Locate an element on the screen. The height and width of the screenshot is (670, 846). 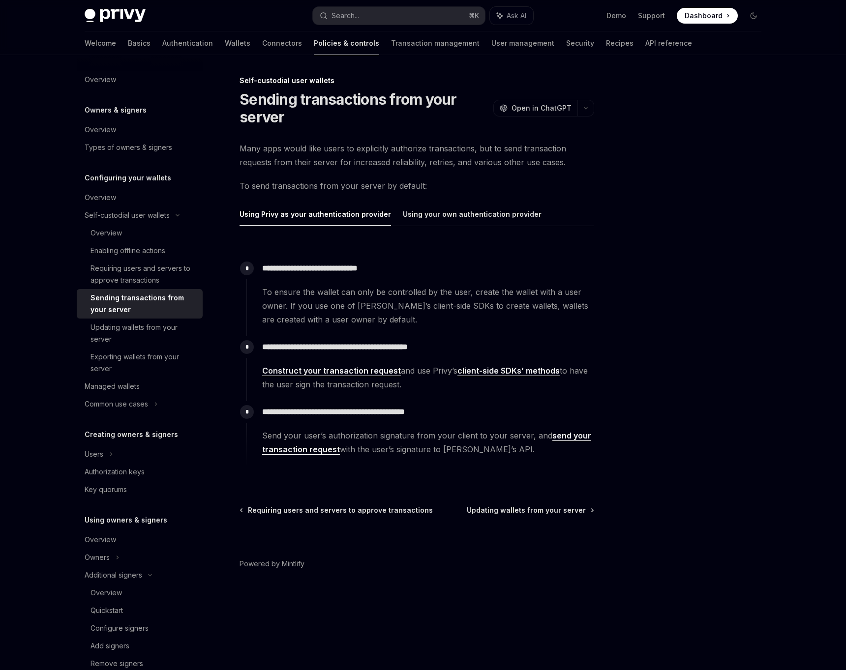
span: To ensure the wallet can only be controlled by the user, create the wallet with a user owner. If ... is located at coordinates (428, 306).